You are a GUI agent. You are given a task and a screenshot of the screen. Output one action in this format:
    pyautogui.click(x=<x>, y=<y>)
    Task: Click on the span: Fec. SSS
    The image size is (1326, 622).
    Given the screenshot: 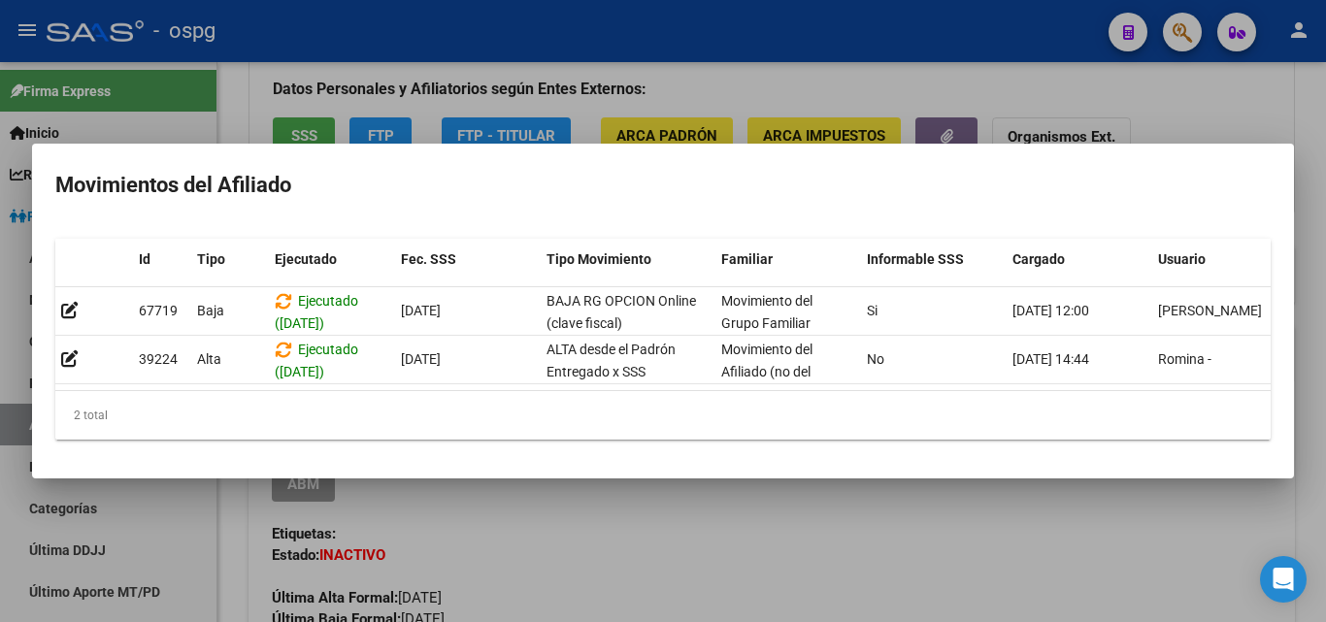 What is the action you would take?
    pyautogui.click(x=428, y=259)
    